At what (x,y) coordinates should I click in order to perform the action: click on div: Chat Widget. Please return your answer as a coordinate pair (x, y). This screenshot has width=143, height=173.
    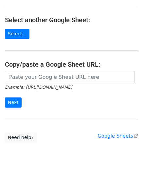
    Looking at the image, I should click on (127, 157).